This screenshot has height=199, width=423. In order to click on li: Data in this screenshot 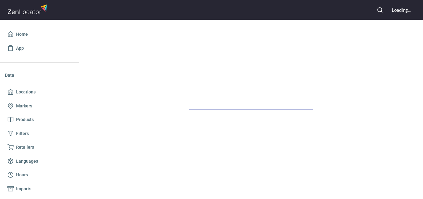, I will do `click(39, 75)`.